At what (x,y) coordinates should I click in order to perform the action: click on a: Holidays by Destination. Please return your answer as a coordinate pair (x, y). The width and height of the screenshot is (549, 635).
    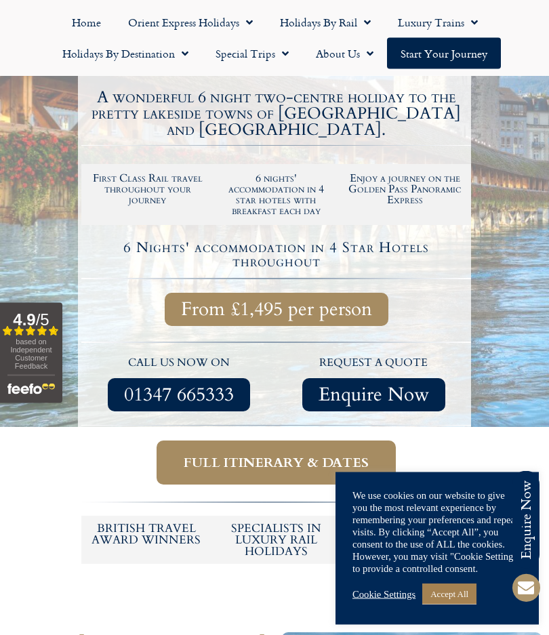
    Looking at the image, I should click on (125, 54).